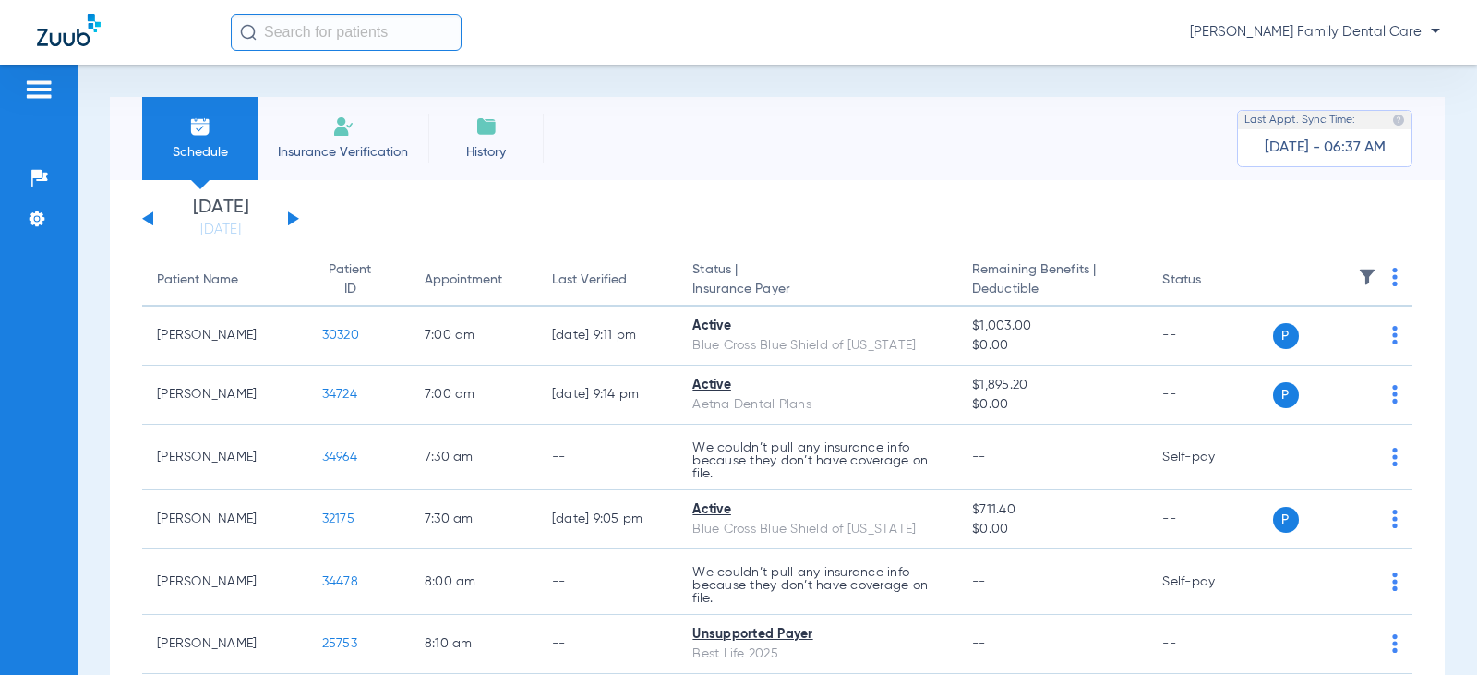  What do you see at coordinates (346, 32) in the screenshot?
I see `input: Search for patients` at bounding box center [346, 32].